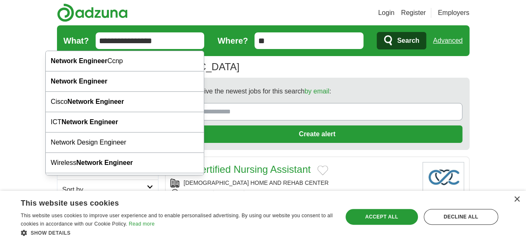  What do you see at coordinates (177, 233) in the screenshot?
I see `div: Show details` at bounding box center [177, 233].